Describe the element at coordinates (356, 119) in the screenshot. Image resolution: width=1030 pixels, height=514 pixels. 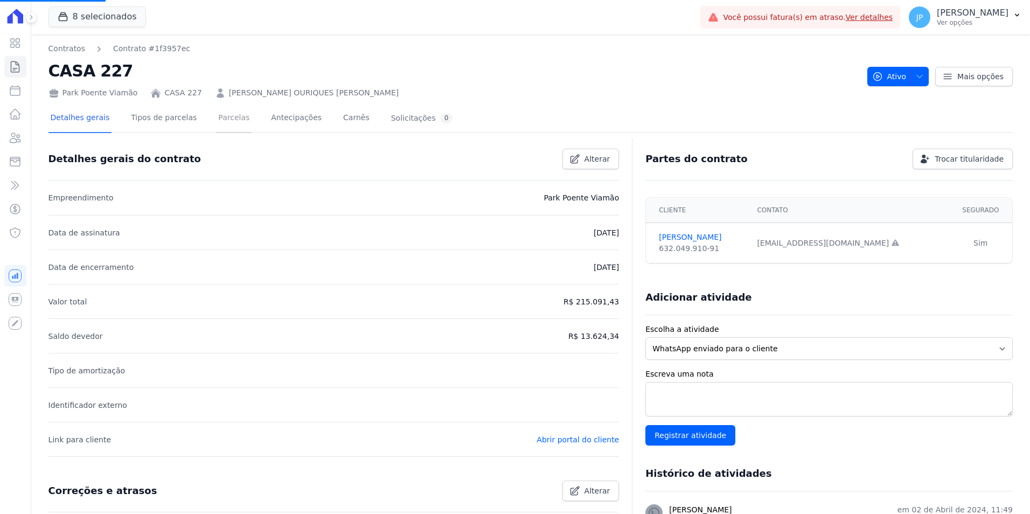
I see `a: Carnês` at that location.